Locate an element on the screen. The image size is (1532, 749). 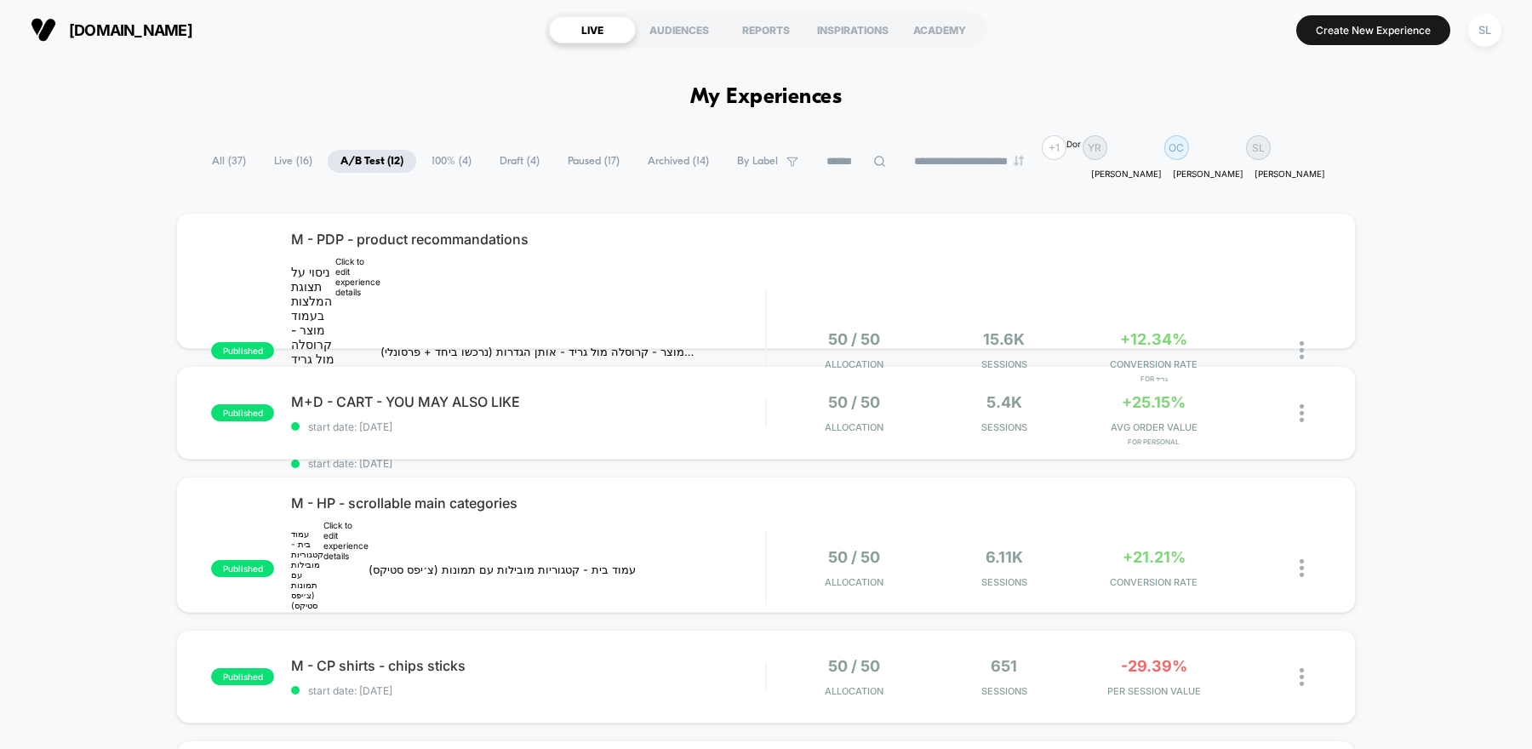
span: +12.34% is located at coordinates (1153, 339).